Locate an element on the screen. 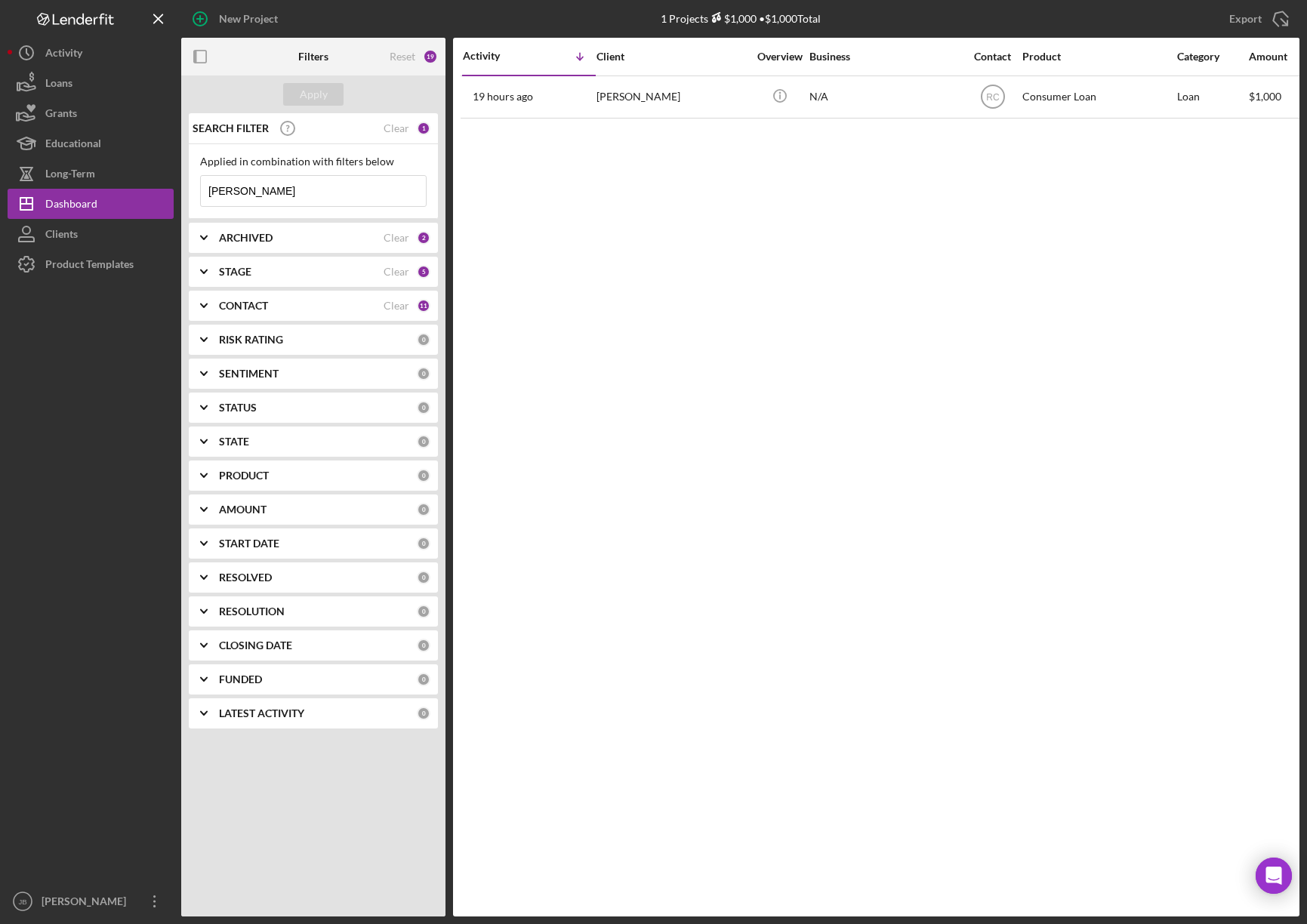 The width and height of the screenshot is (1307, 924). button: Activity is located at coordinates (91, 52).